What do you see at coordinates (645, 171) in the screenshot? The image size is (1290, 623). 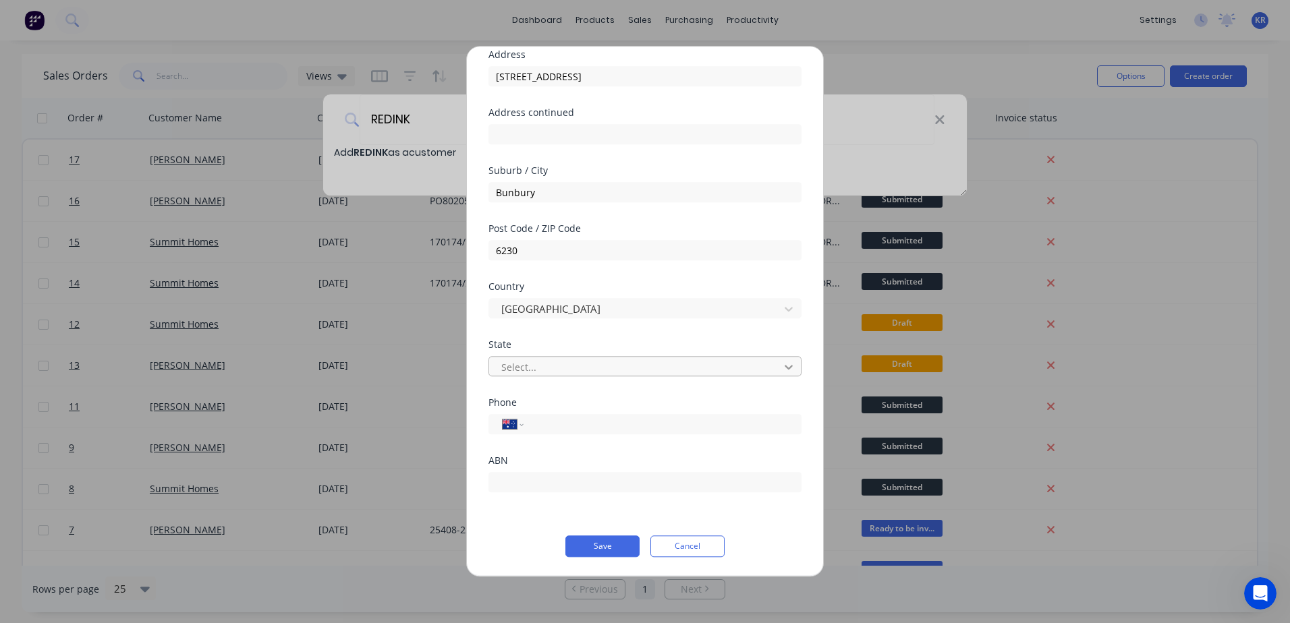 I see `div: Suburb / City` at bounding box center [645, 171].